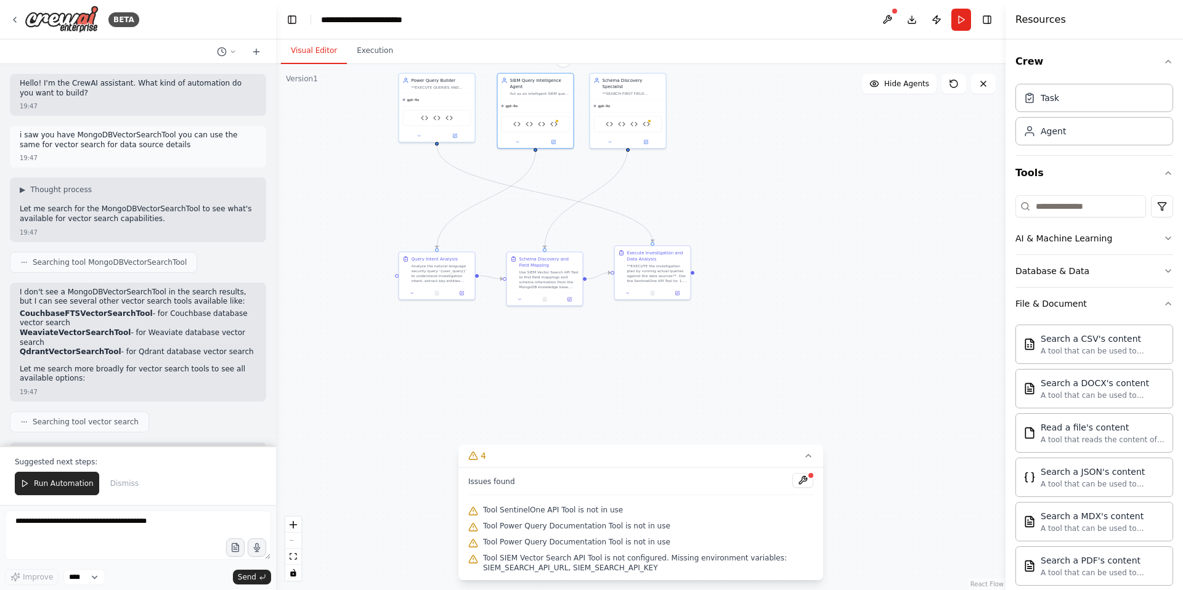  What do you see at coordinates (1103, 396) in the screenshot?
I see `div: A tool that can be used to semantic search a query from a DOCX's content.` at bounding box center [1103, 396].